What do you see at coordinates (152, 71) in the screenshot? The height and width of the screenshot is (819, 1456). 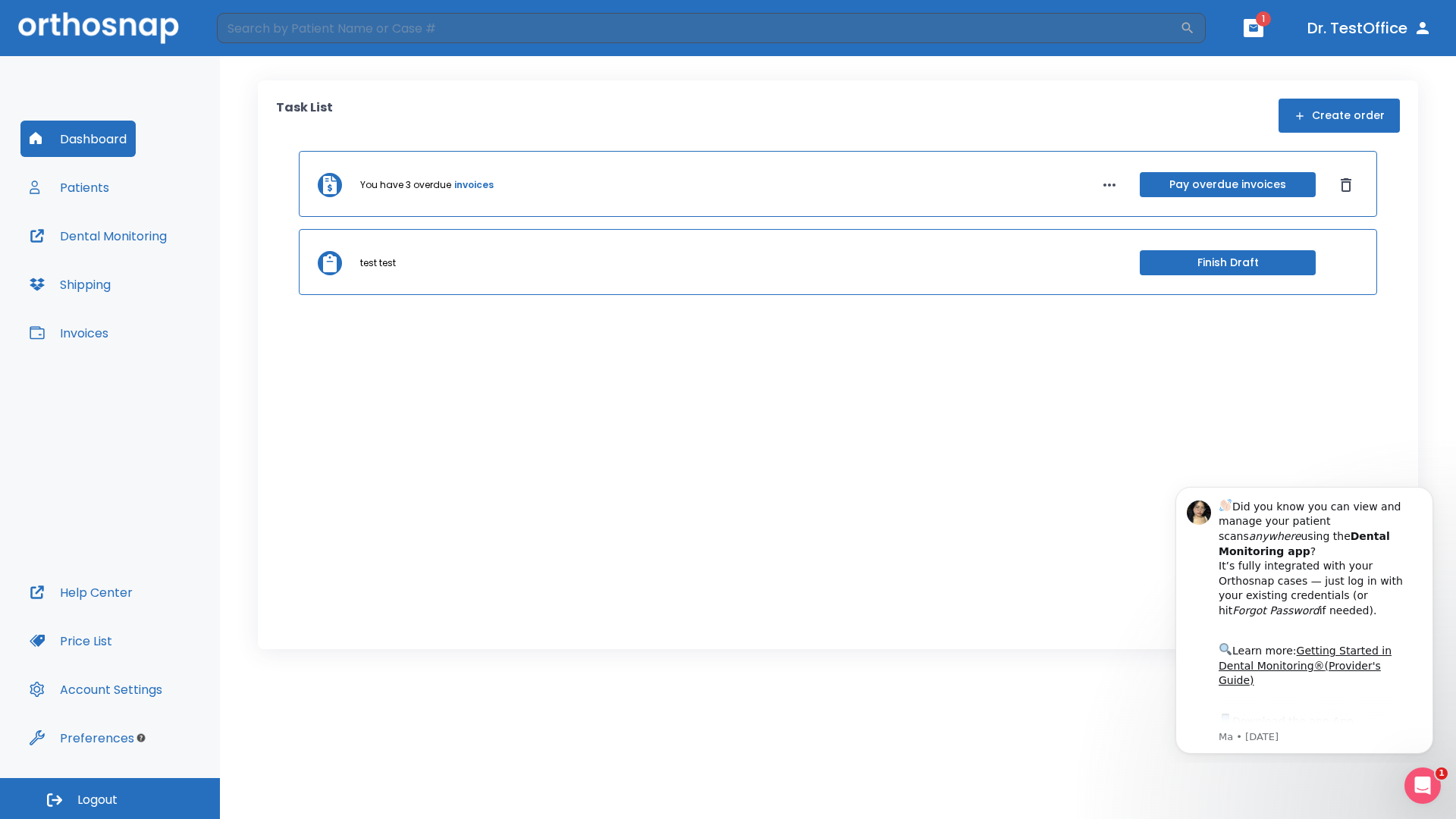 I see `b: Dental Monitoring app` at bounding box center [152, 71].